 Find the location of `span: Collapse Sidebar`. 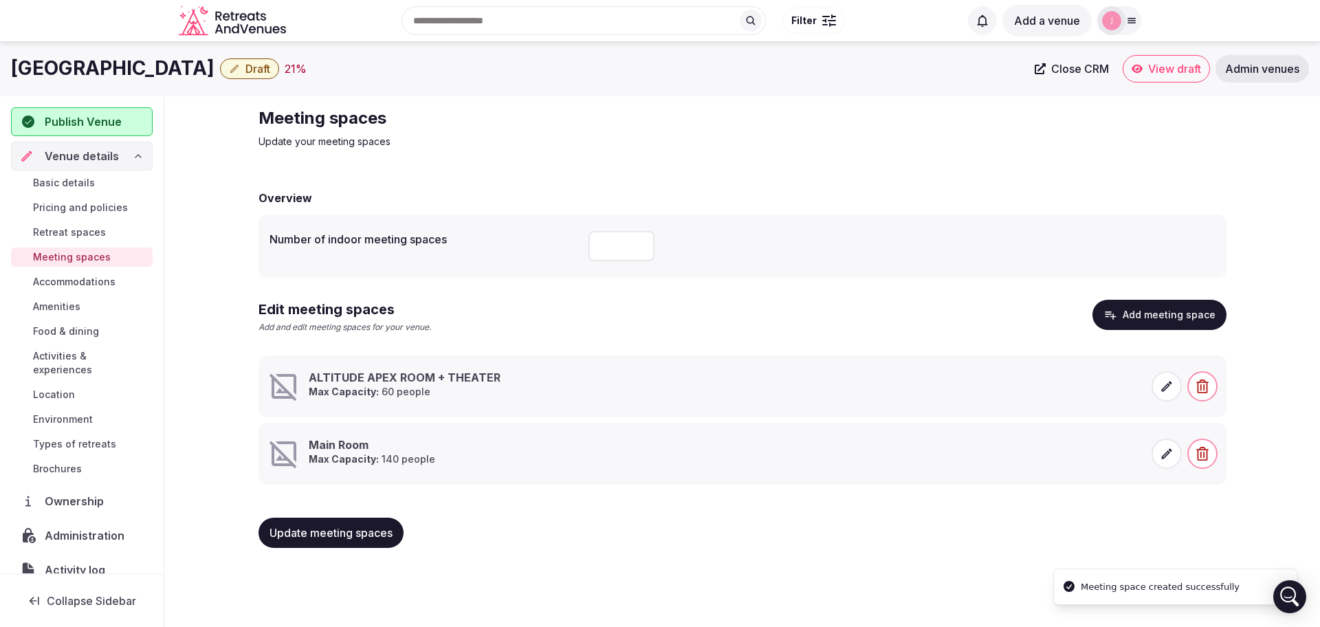

span: Collapse Sidebar is located at coordinates (91, 601).